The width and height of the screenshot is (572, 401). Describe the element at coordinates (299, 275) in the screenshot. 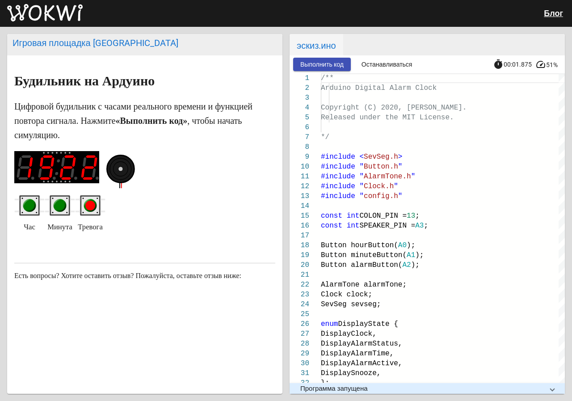

I see `div: 21` at that location.